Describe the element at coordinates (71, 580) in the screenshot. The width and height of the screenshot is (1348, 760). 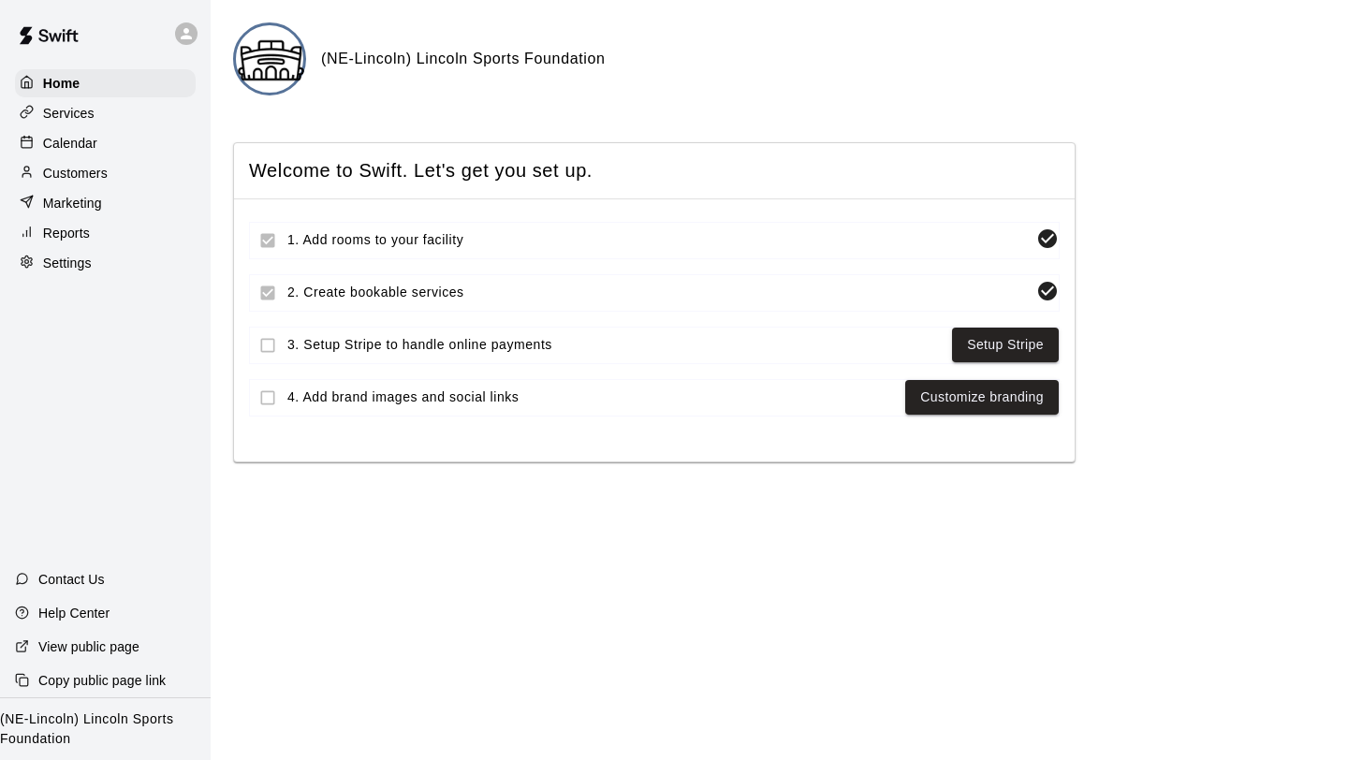
I see `p: Contact Us` at that location.